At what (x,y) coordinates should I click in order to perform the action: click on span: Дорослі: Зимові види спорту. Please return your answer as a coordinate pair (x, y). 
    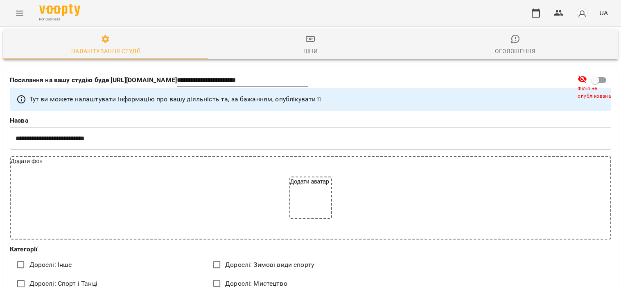
    Looking at the image, I should click on (269, 265).